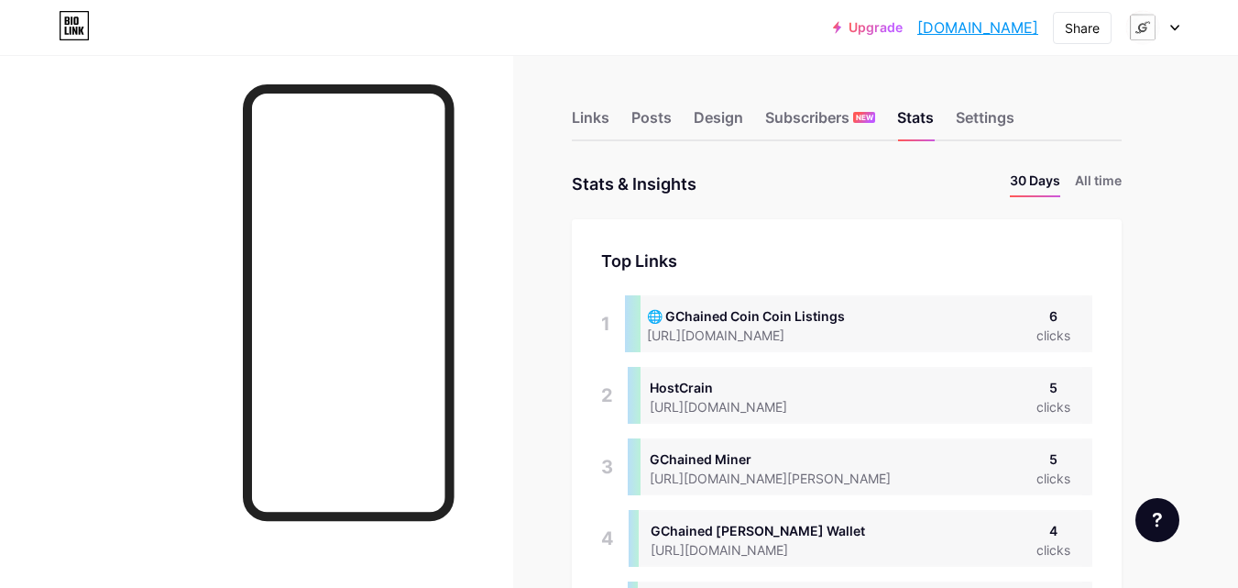  I want to click on div: Top Links, so click(847, 260).